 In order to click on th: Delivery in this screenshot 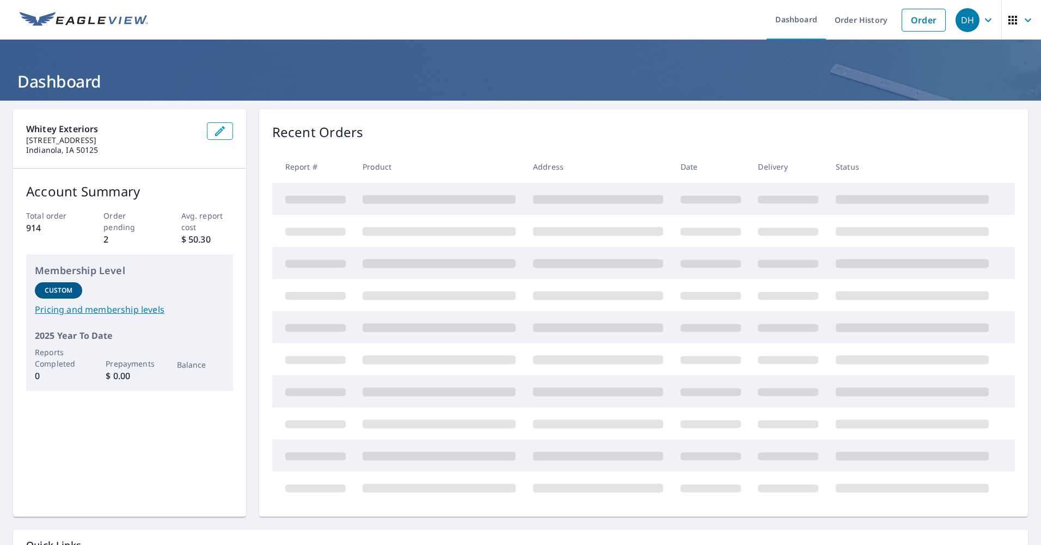, I will do `click(788, 167)`.